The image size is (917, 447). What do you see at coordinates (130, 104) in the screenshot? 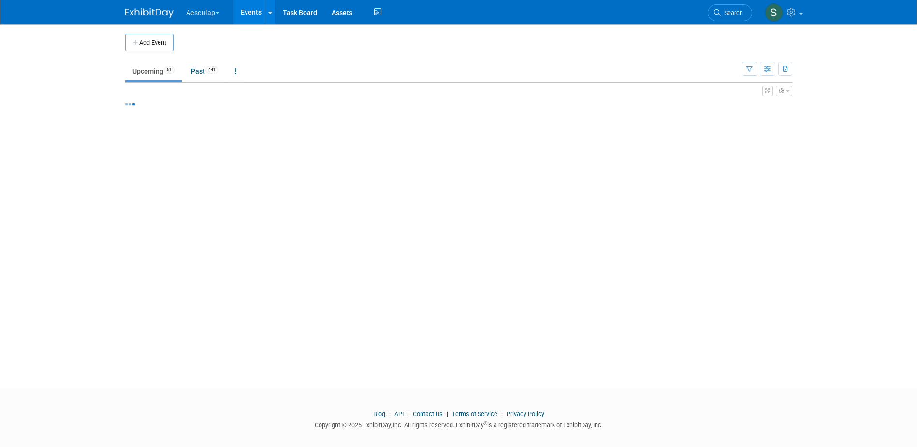
I see `img: loading...` at bounding box center [130, 104].